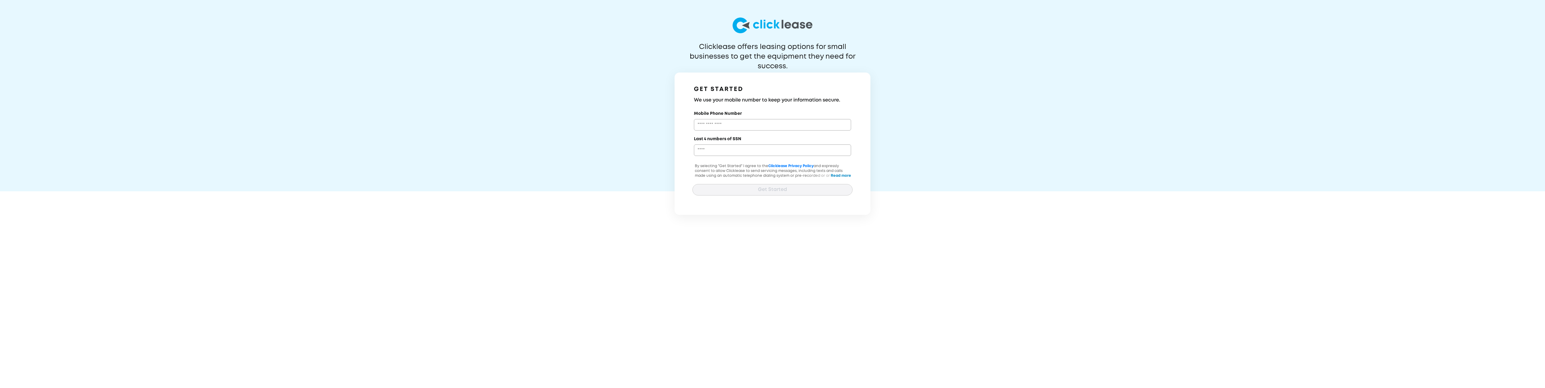 The height and width of the screenshot is (388, 1545). Describe the element at coordinates (773, 100) in the screenshot. I see `h3: We use your mobile number to keep your information secure.` at that location.